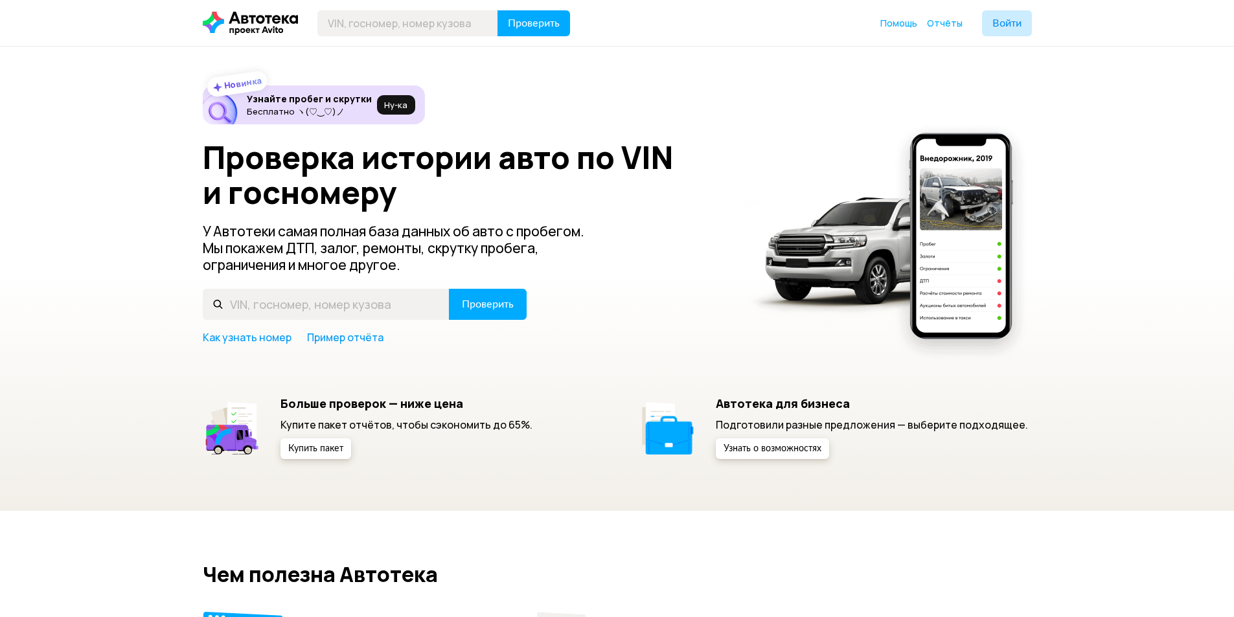 Image resolution: width=1234 pixels, height=617 pixels. I want to click on h1: Проверка истории авто по VIN и госномеру, so click(466, 175).